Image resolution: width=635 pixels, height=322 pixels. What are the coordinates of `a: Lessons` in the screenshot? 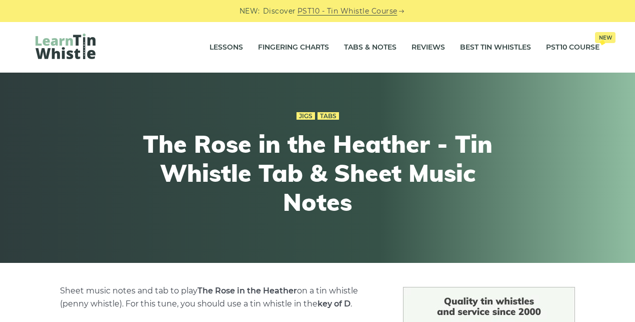 It's located at (226, 48).